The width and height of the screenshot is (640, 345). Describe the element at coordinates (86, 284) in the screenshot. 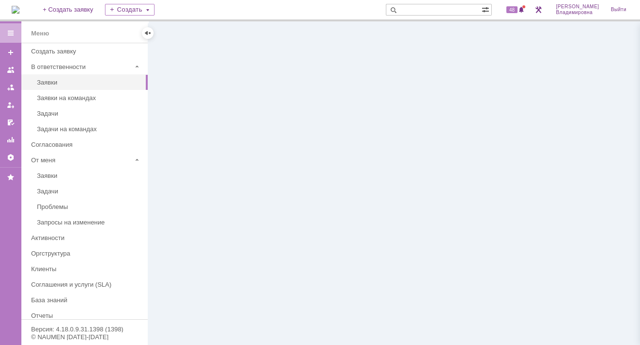

I see `div: Соглашения и услуги (SLA)` at that location.